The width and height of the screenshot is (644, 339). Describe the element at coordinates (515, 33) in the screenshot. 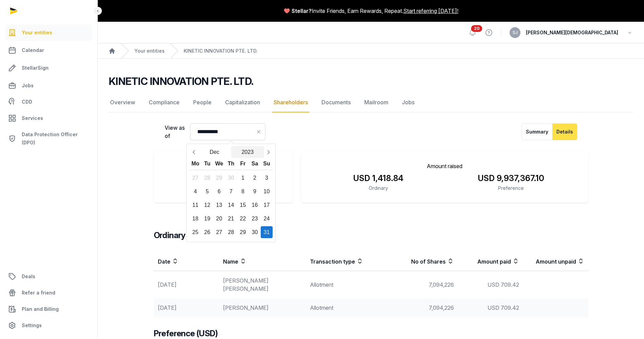

I see `span: SJ` at that location.